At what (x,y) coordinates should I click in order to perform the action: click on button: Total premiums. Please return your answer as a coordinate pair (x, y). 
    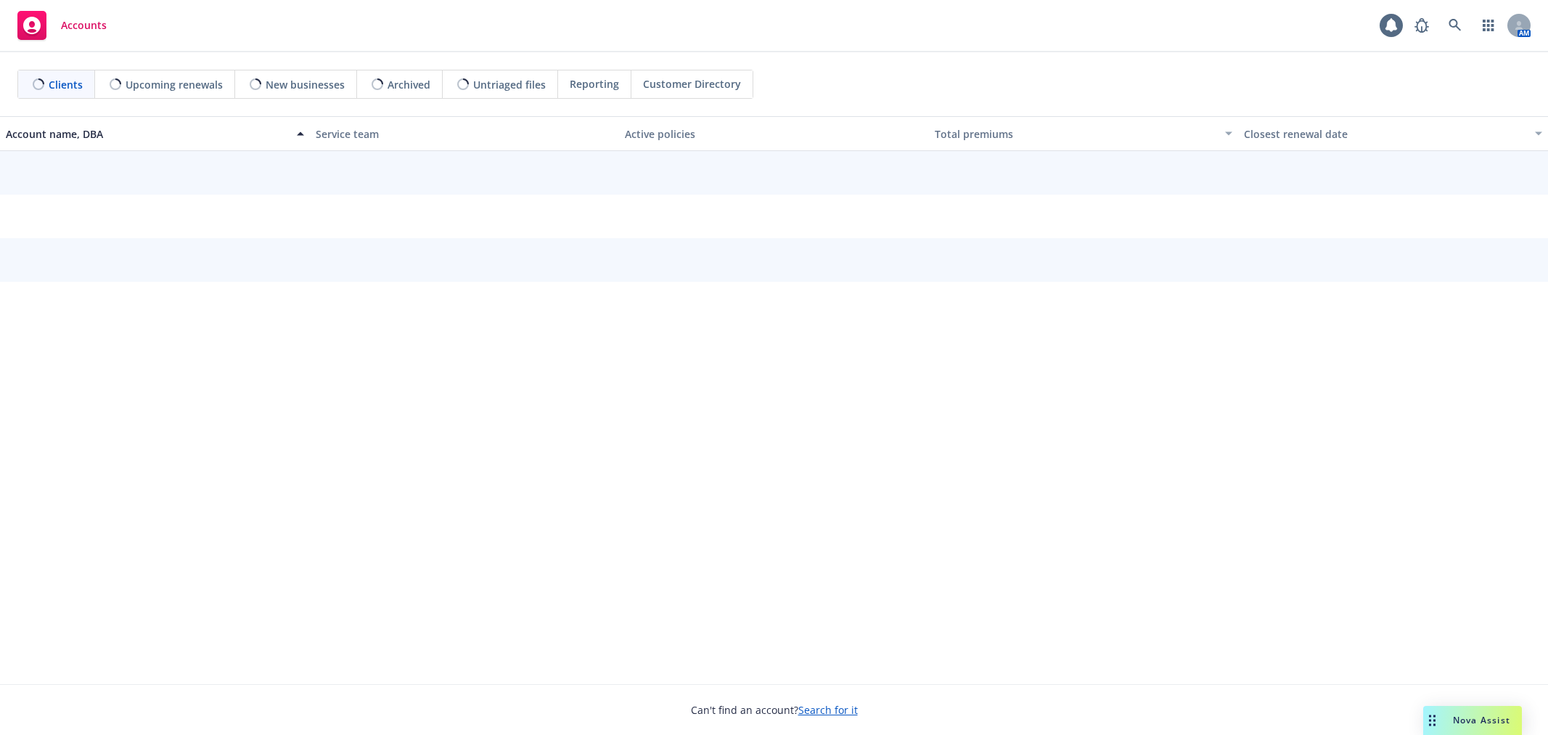
    Looking at the image, I should click on (1084, 134).